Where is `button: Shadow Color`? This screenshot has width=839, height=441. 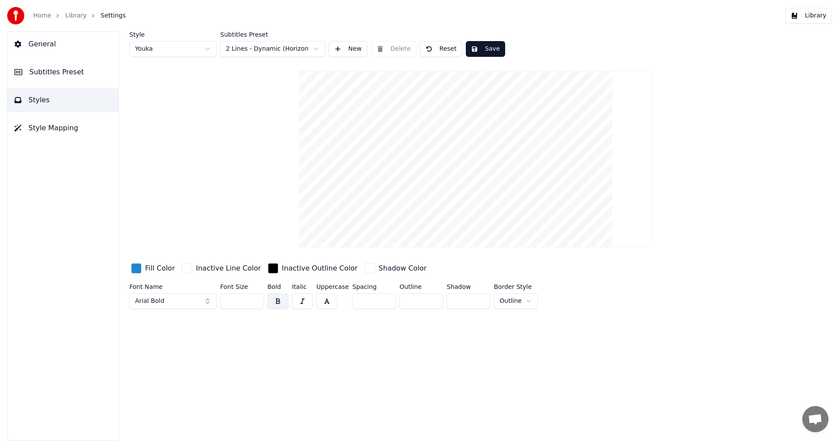 button: Shadow Color is located at coordinates (395, 268).